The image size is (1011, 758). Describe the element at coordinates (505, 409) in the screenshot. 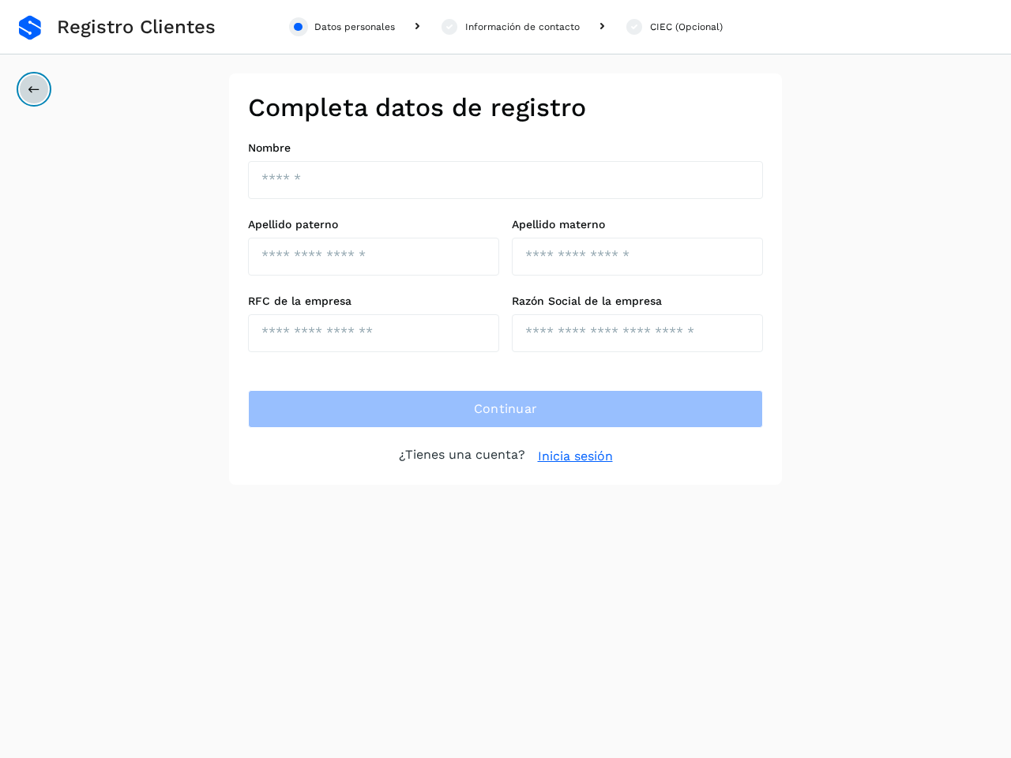

I see `span: Continuar` at that location.